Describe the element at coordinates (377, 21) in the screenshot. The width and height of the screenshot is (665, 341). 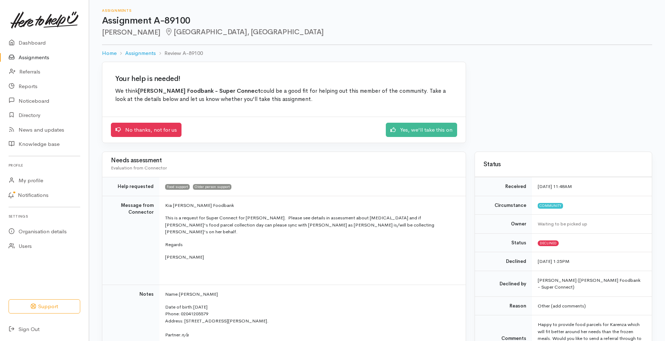
I see `h1: Assignment A-89100` at that location.